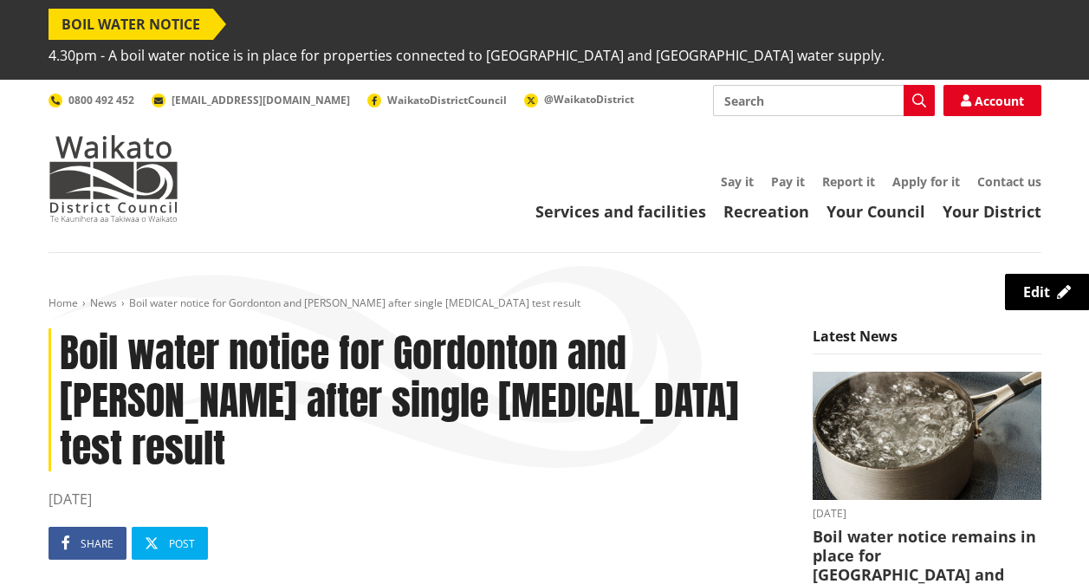 Image resolution: width=1089 pixels, height=584 pixels. I want to click on span: Edit, so click(1036, 292).